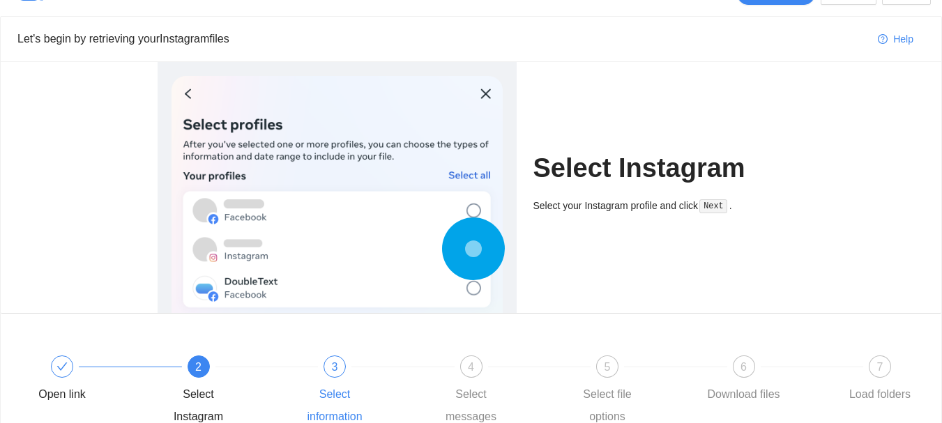 Image resolution: width=942 pixels, height=423 pixels. Describe the element at coordinates (903, 39) in the screenshot. I see `span: Help` at that location.